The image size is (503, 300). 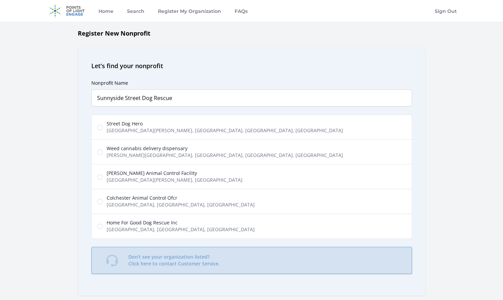 What do you see at coordinates (251, 261) in the screenshot?
I see `a: Don't see your organization listed?Click here to contact Customer Service.` at bounding box center [251, 261].